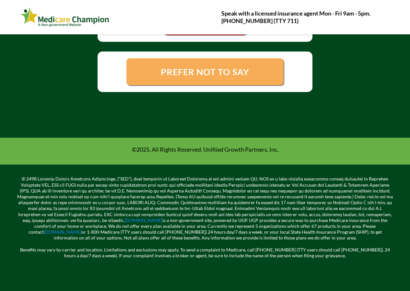 The width and height of the screenshot is (410, 291). What do you see at coordinates (205, 273) in the screenshot?
I see `a: Privacy Policy` at bounding box center [205, 273].